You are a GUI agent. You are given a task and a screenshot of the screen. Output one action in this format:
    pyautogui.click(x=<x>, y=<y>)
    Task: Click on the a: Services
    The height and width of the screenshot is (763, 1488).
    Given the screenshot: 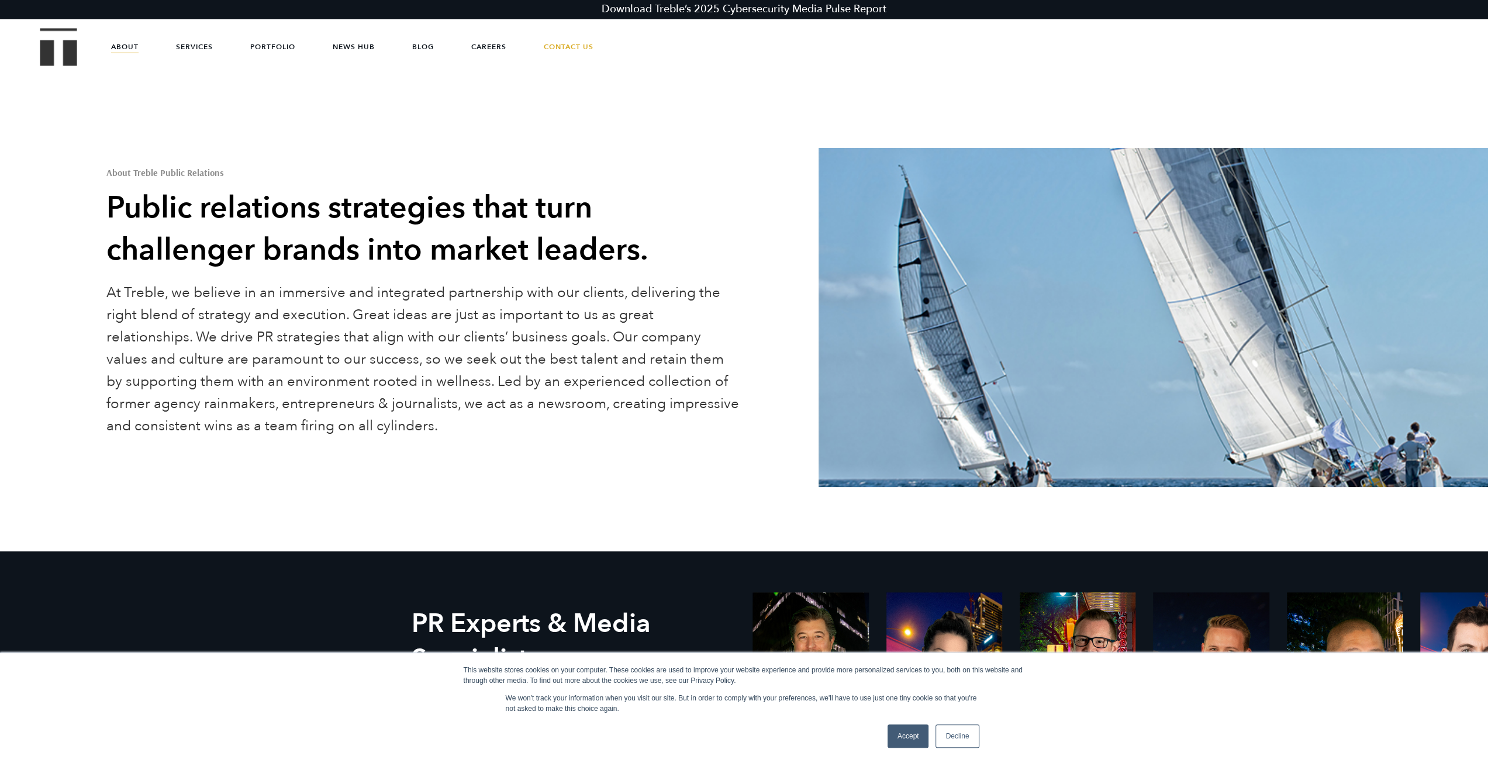 What is the action you would take?
    pyautogui.click(x=194, y=47)
    